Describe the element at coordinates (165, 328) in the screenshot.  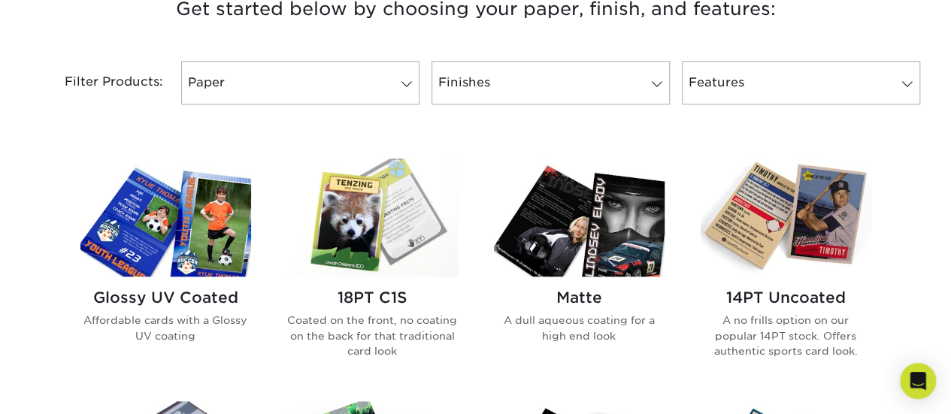
I see `p: Affordable cards with a Glossy UV coating` at that location.